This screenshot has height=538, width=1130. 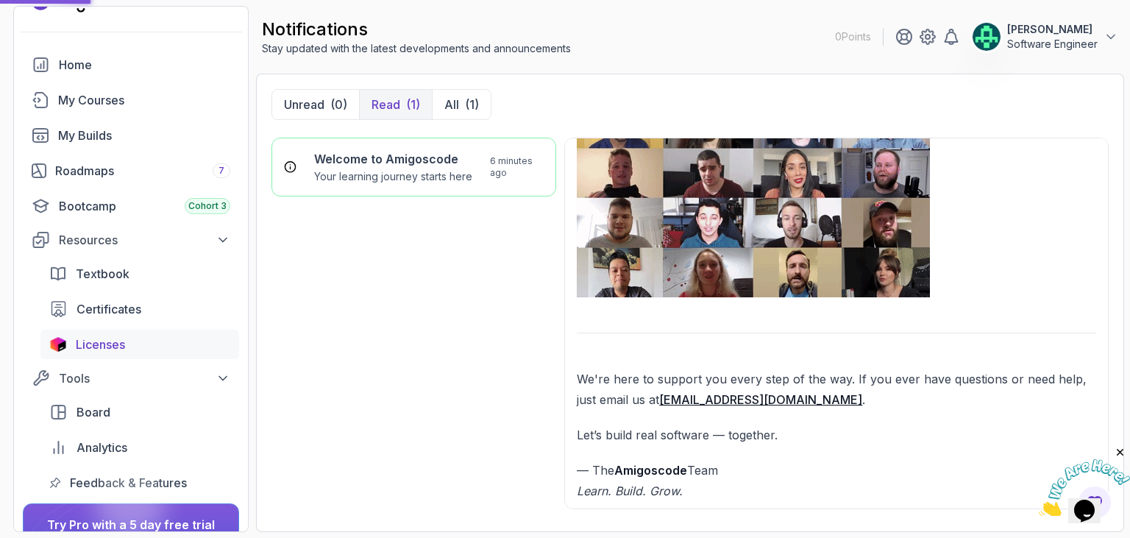 I want to click on p: Read, so click(x=385, y=104).